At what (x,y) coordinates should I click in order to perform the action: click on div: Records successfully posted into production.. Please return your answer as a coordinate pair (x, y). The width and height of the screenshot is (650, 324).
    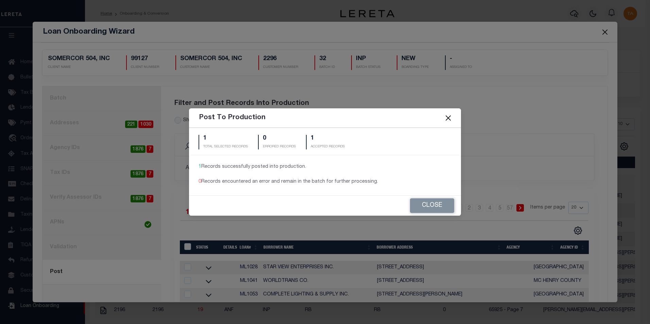
    Looking at the image, I should click on (325, 167).